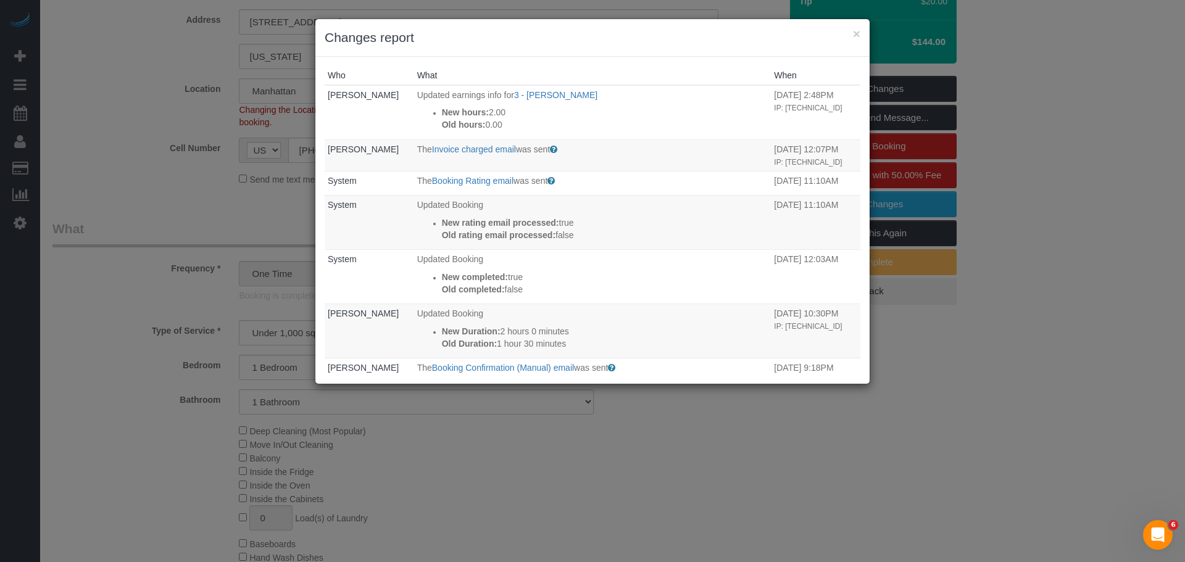 Image resolution: width=1185 pixels, height=562 pixels. What do you see at coordinates (499, 235) in the screenshot?
I see `strong: Old rating email processed:` at bounding box center [499, 235].